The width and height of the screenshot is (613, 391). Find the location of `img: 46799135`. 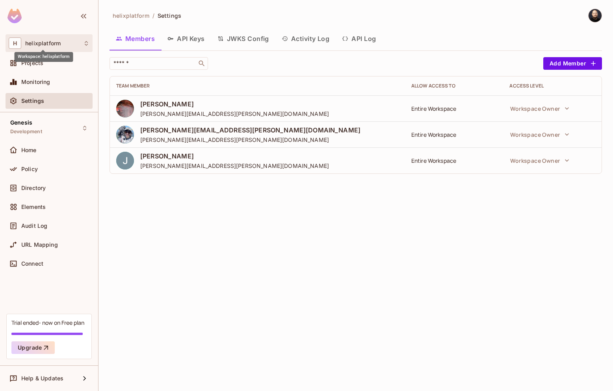

img: 46799135 is located at coordinates (125, 108).